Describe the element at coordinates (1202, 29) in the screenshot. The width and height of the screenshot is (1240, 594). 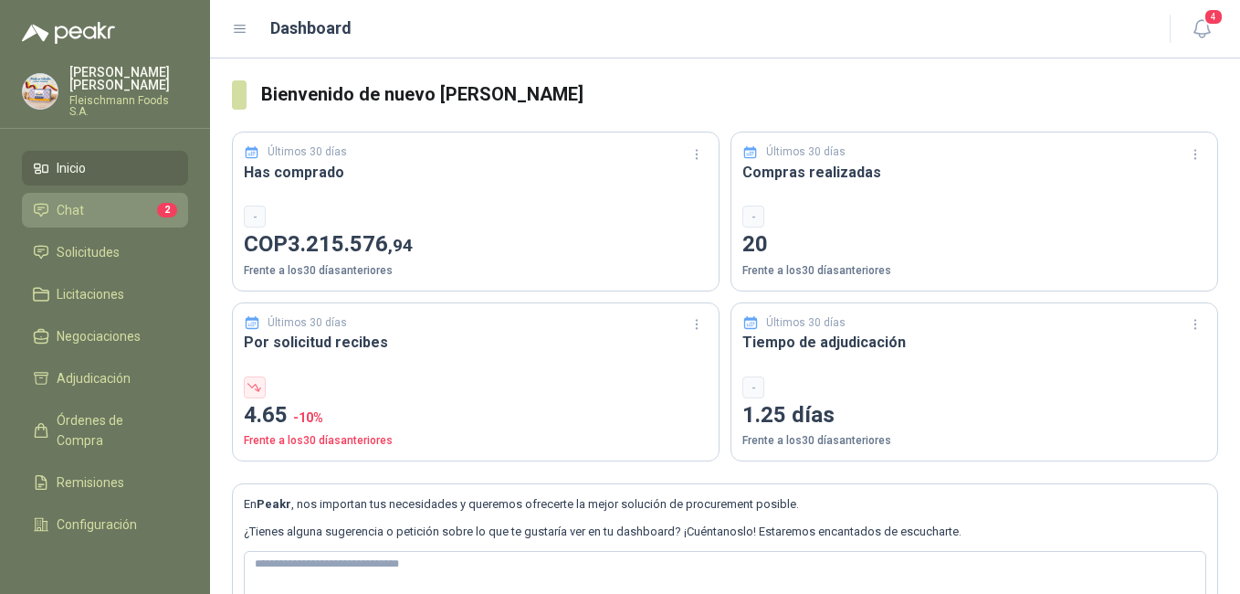
I see `button: 4` at that location.